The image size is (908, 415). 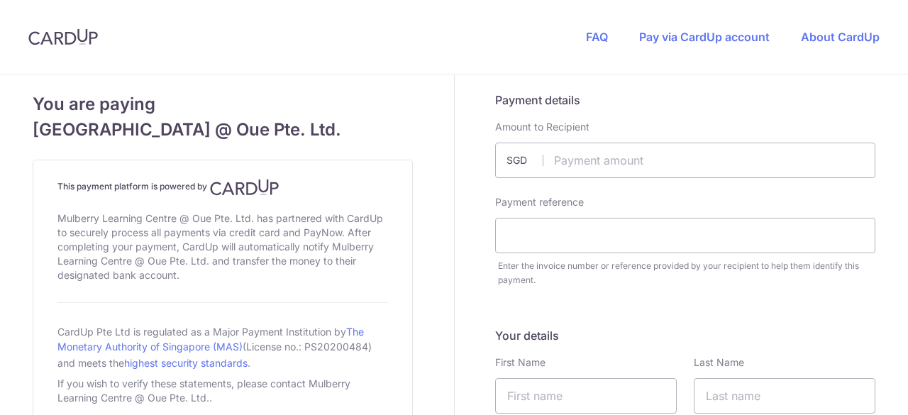 What do you see at coordinates (520, 362) in the screenshot?
I see `label: First Name` at bounding box center [520, 362].